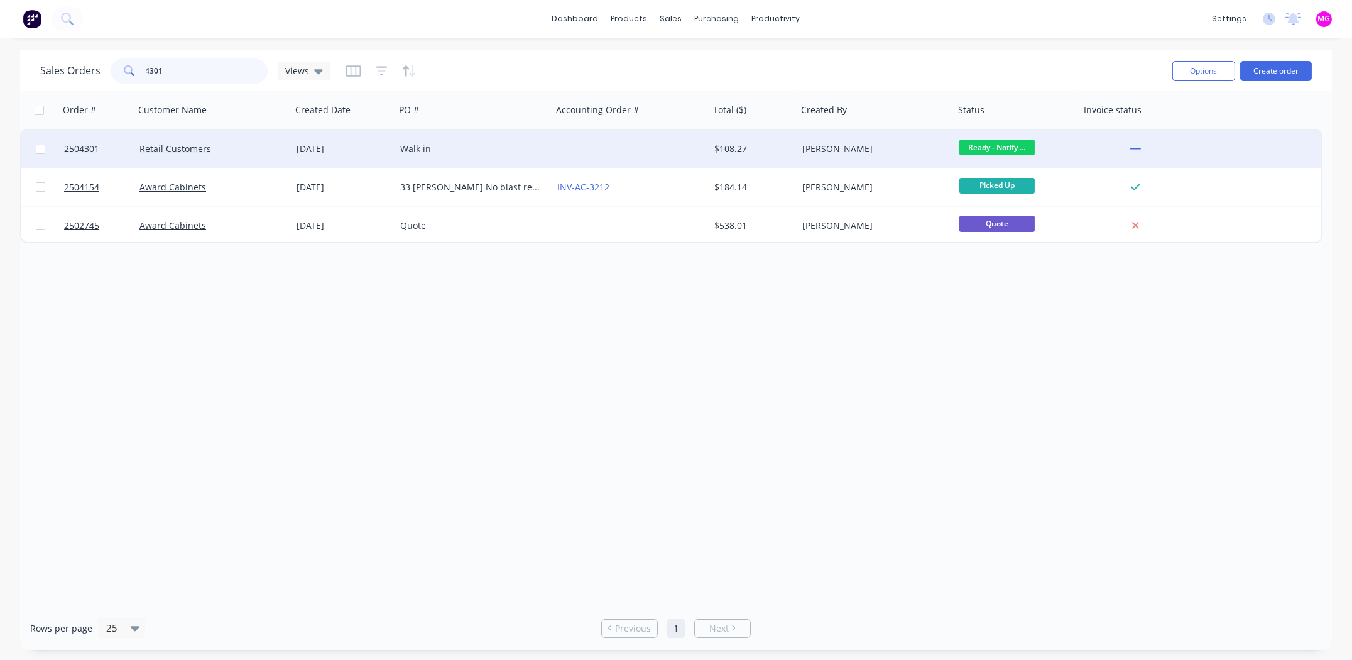 The image size is (1352, 660). Describe the element at coordinates (82, 226) in the screenshot. I see `span: 2502745` at that location.